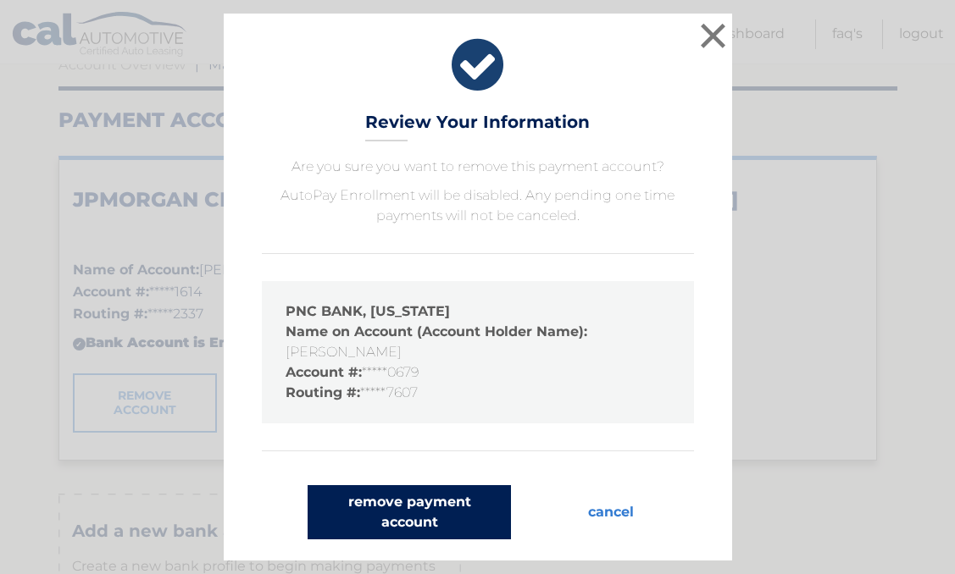 Image resolution: width=955 pixels, height=574 pixels. Describe the element at coordinates (324, 372) in the screenshot. I see `strong: Account #:` at that location.